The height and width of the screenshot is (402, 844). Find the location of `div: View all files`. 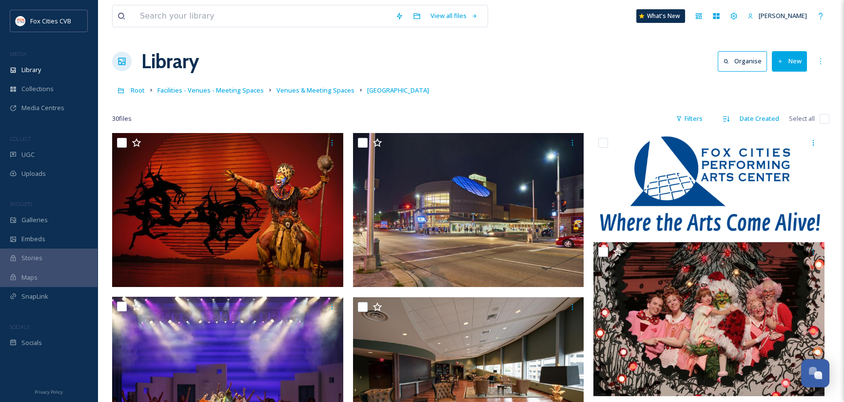

div: View all files is located at coordinates (454, 16).